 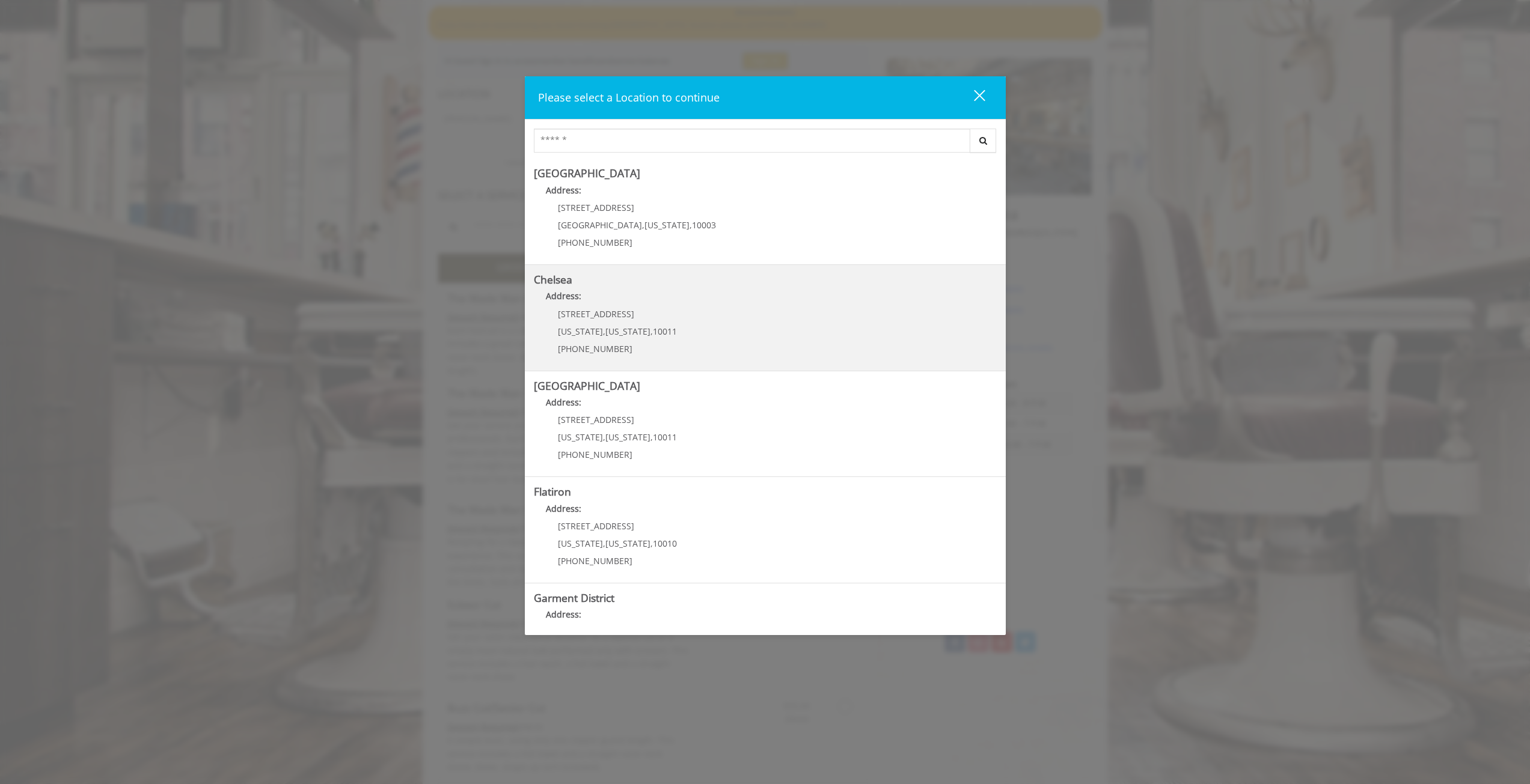 What do you see at coordinates (765, 144) in the screenshot?
I see `div: Center Select` at bounding box center [765, 144].